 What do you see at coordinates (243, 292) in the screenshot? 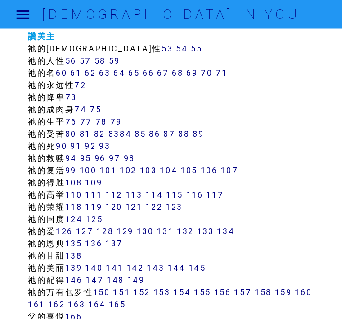
I see `a: 157` at bounding box center [243, 292].